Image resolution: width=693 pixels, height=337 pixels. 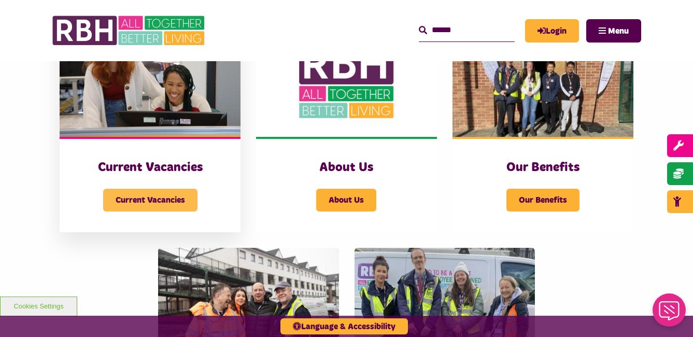 I want to click on h3: Current Vacancies, so click(x=150, y=167).